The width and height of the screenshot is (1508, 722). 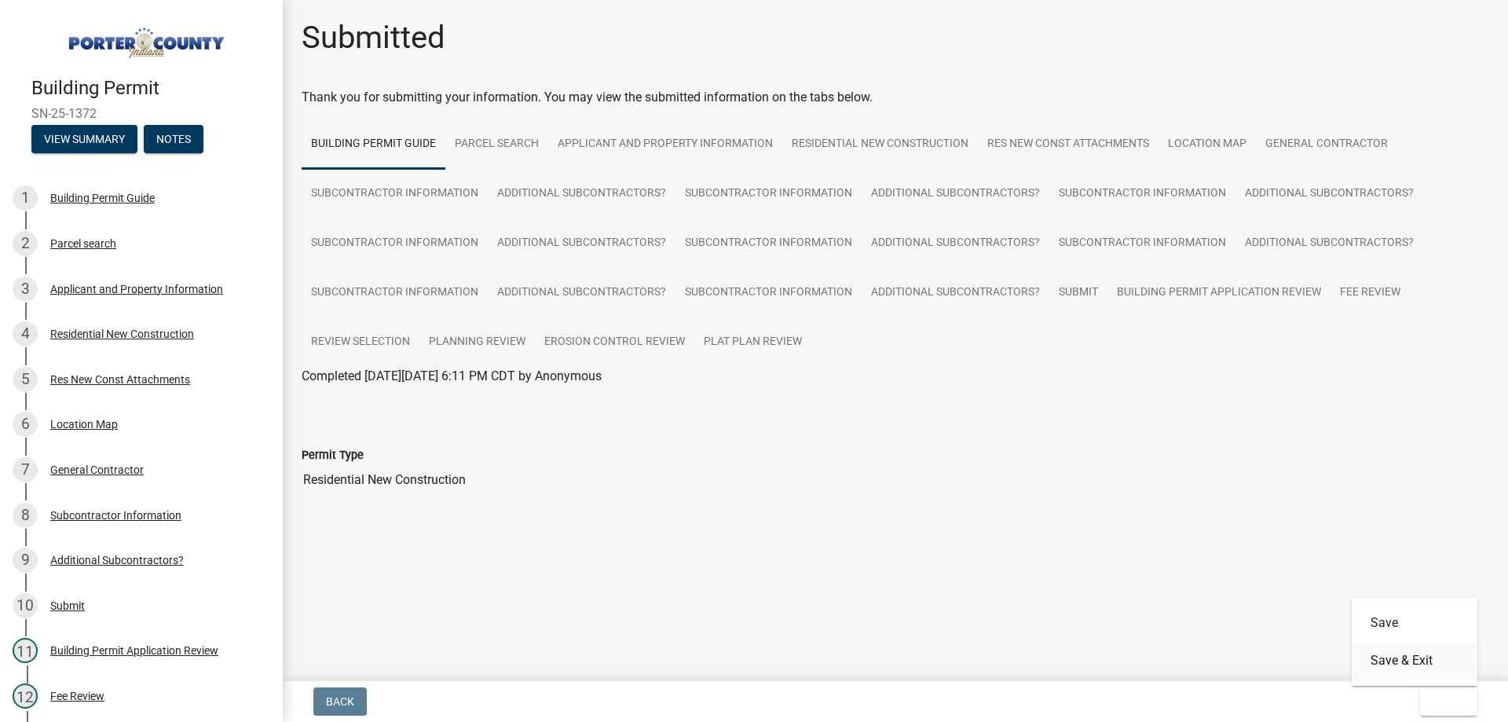 I want to click on a: Building Permit Application Review, so click(x=1219, y=293).